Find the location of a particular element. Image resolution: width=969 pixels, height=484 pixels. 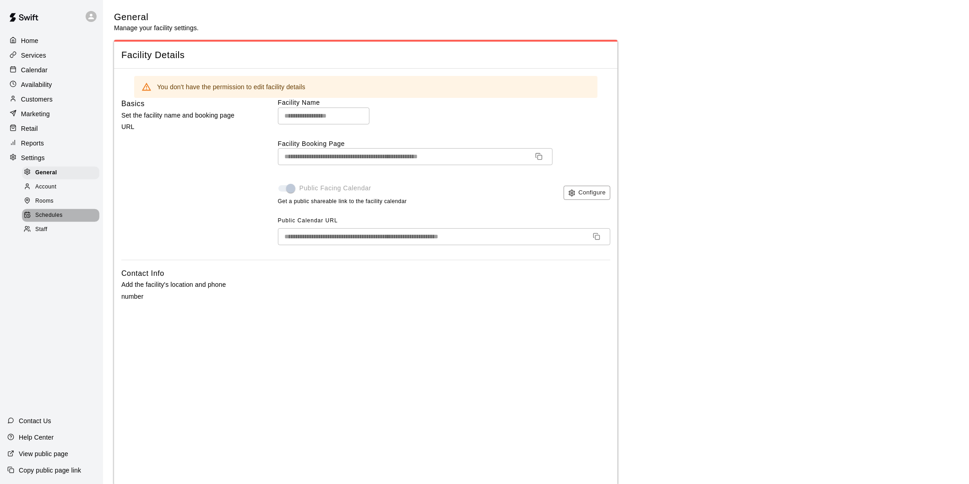

div: Retail is located at coordinates (51, 129).